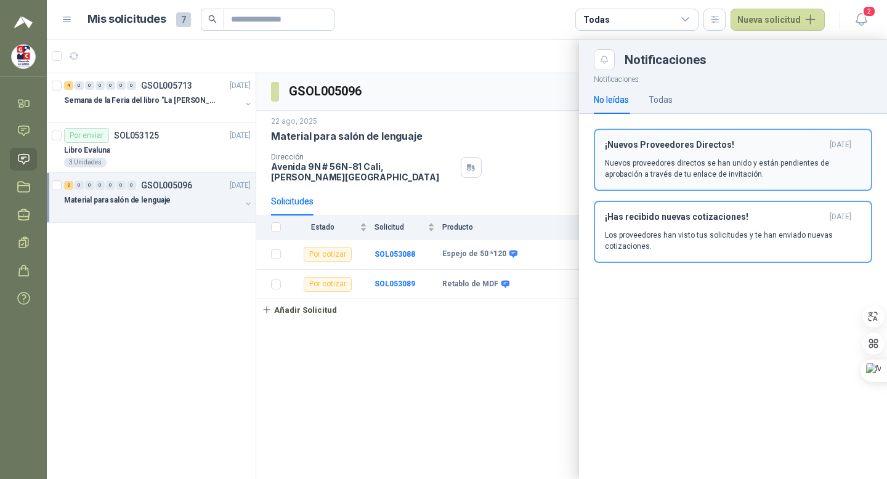 The height and width of the screenshot is (479, 887). I want to click on h3: ¡Nuevos Proveedores Directos!, so click(715, 145).